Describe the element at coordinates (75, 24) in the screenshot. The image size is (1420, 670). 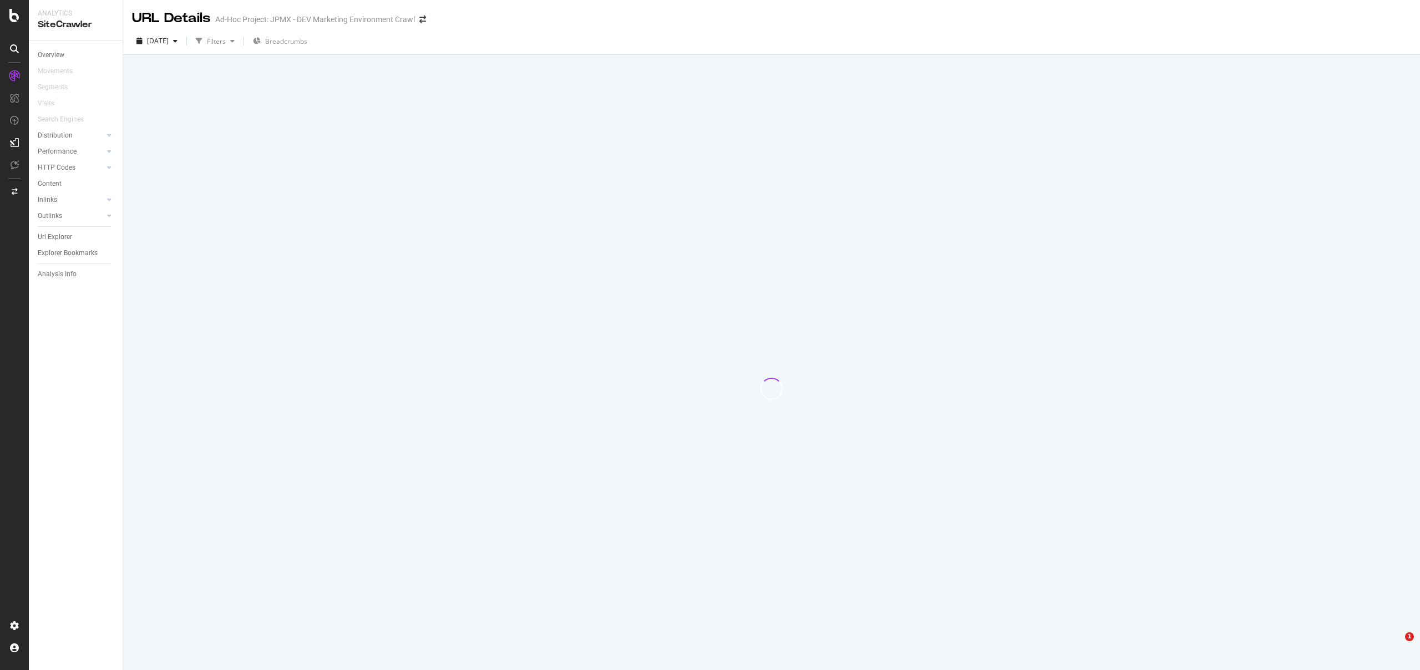
I see `div: SiteCrawler` at that location.